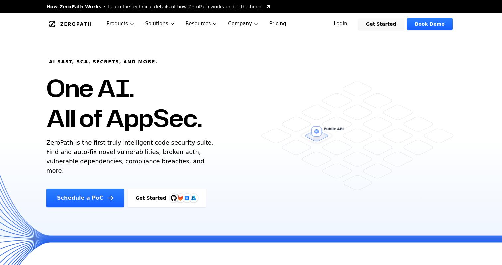  What do you see at coordinates (174, 198) in the screenshot?
I see `img: GitHub` at bounding box center [174, 198].